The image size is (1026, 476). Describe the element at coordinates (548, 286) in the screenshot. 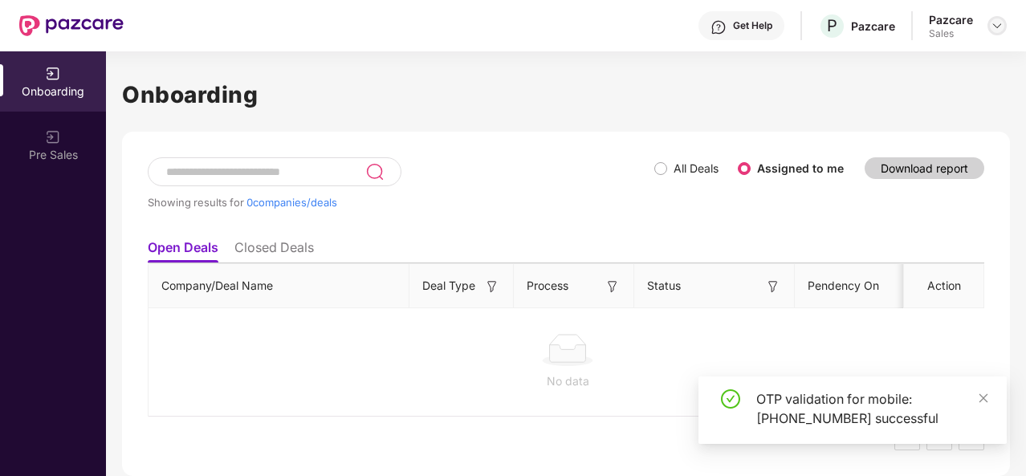

I see `span: Process` at that location.